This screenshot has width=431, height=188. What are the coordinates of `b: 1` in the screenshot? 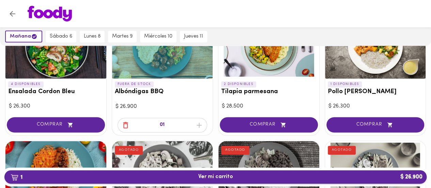 It's located at (16, 177).